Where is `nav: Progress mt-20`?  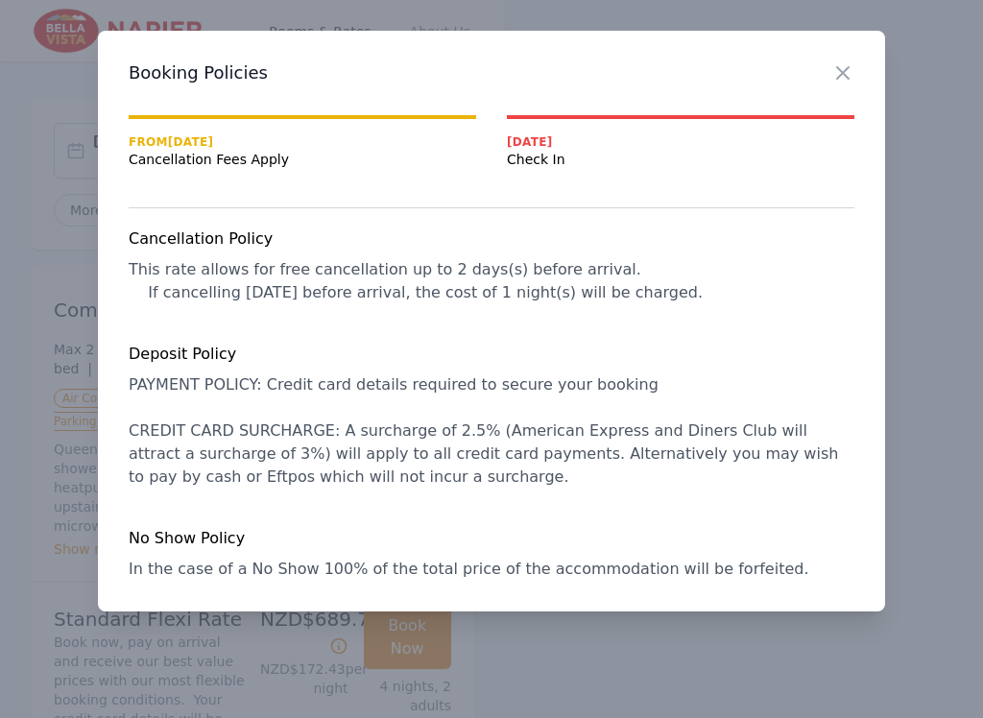 nav: Progress mt-20 is located at coordinates (491, 142).